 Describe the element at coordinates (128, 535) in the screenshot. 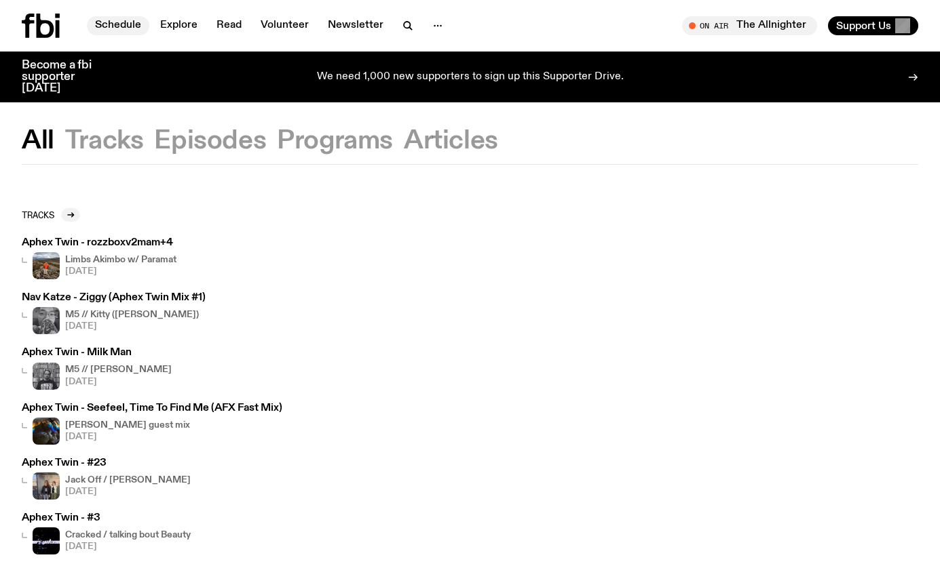

I see `h4: Cracked / talking bout Beauty` at that location.